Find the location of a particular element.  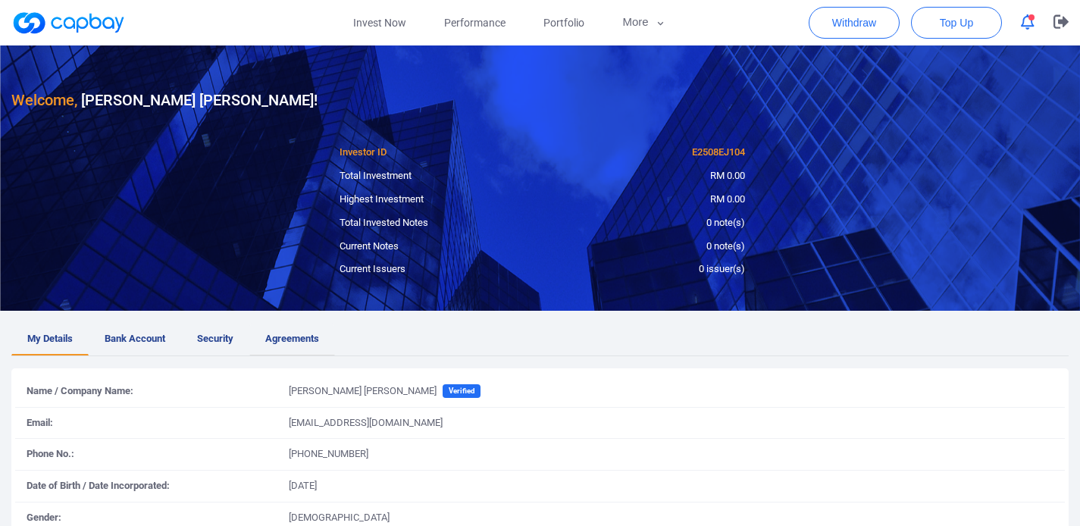

span: Verified is located at coordinates (462, 391).